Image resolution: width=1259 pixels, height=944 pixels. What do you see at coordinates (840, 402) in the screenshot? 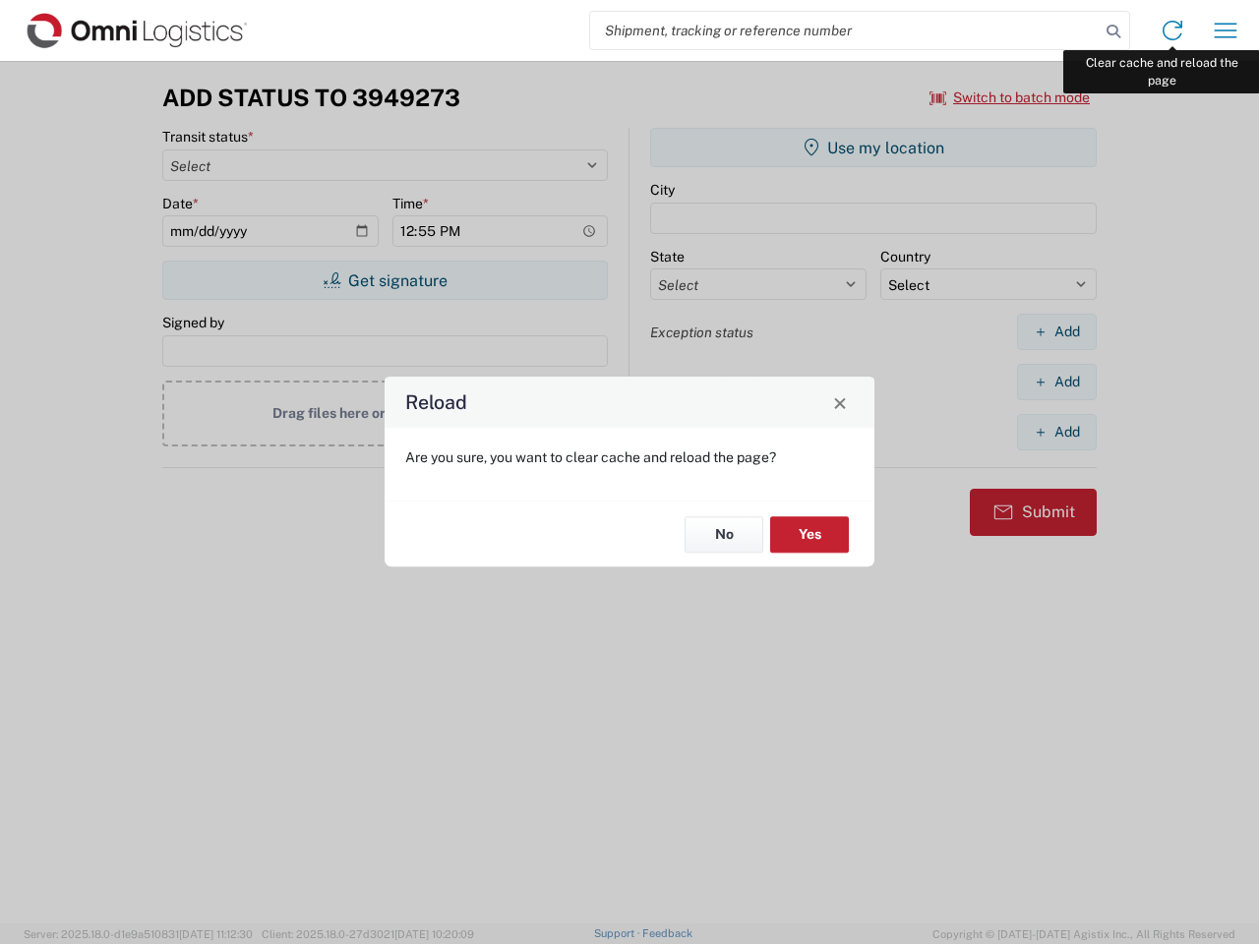
I see `button: Close` at bounding box center [840, 402].